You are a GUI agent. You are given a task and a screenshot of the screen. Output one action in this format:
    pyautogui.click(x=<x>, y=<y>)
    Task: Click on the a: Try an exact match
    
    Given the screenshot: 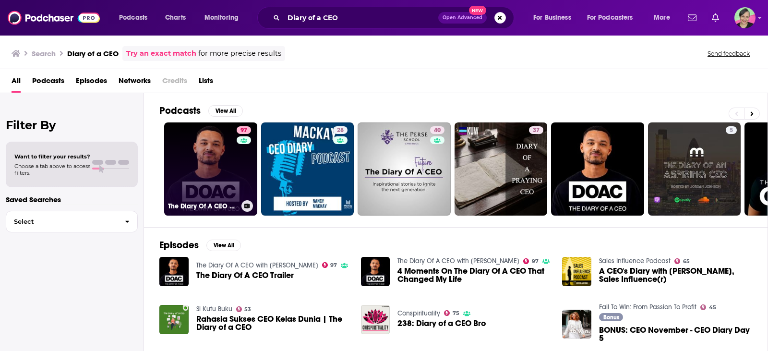 What is the action you would take?
    pyautogui.click(x=161, y=53)
    